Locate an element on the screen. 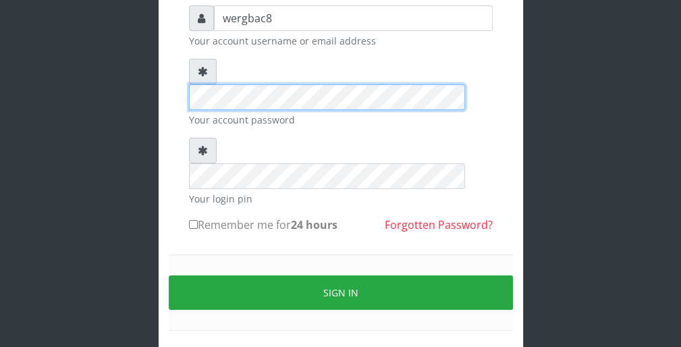 The height and width of the screenshot is (347, 681). a: Forgotten Password? is located at coordinates (439, 225).